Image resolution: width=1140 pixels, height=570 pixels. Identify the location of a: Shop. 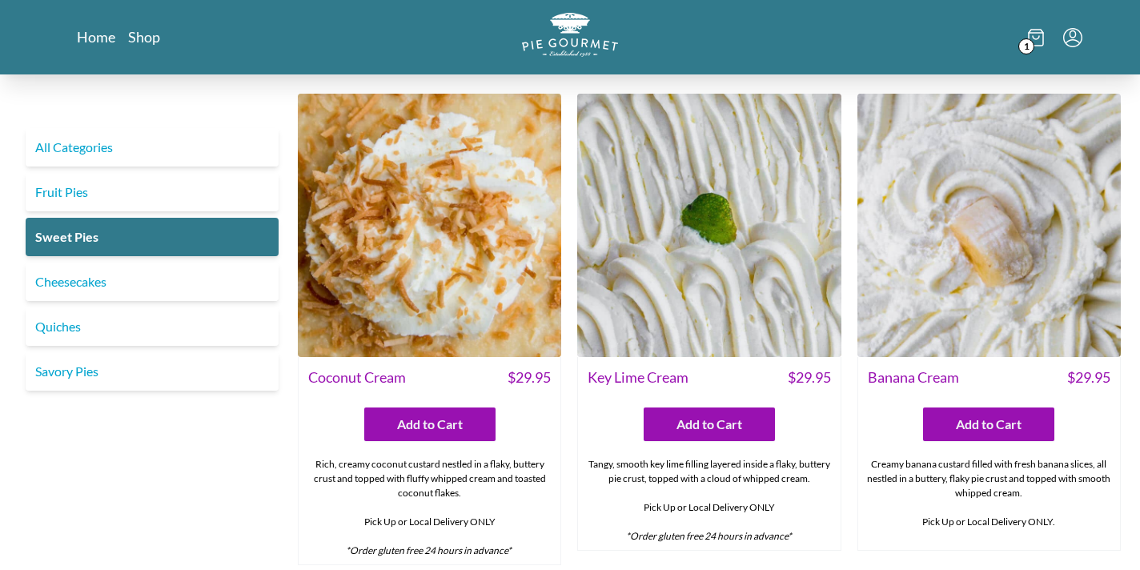
(144, 37).